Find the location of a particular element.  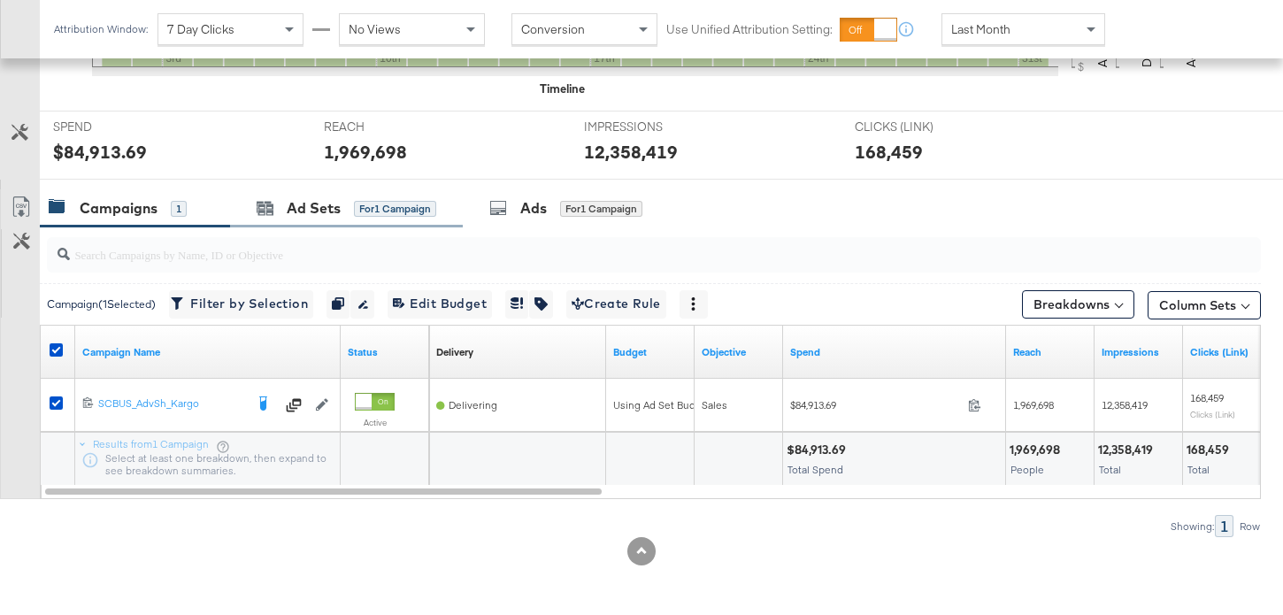

span: Delivering is located at coordinates (473, 404).